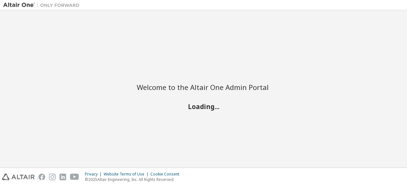 The height and width of the screenshot is (186, 407). Describe the element at coordinates (203, 87) in the screenshot. I see `h2: Welcome to the Altair One Admin Portal` at that location.